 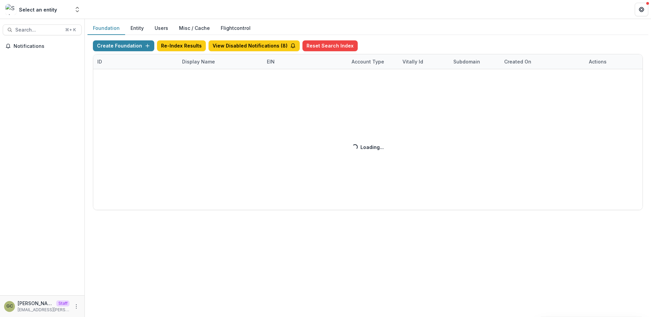 I want to click on a: Flightcontrol, so click(x=236, y=28).